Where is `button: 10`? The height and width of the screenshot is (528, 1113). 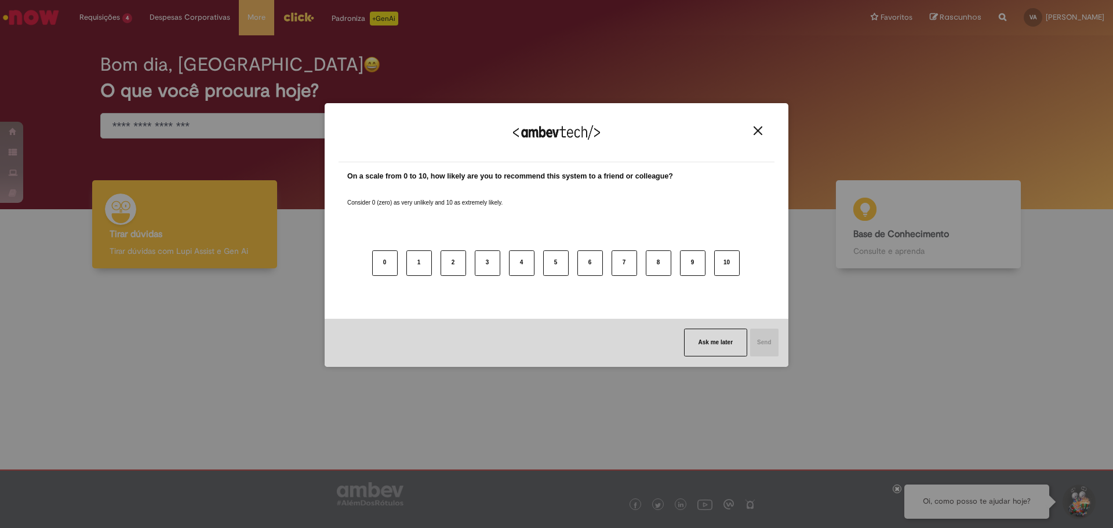 button: 10 is located at coordinates (727, 263).